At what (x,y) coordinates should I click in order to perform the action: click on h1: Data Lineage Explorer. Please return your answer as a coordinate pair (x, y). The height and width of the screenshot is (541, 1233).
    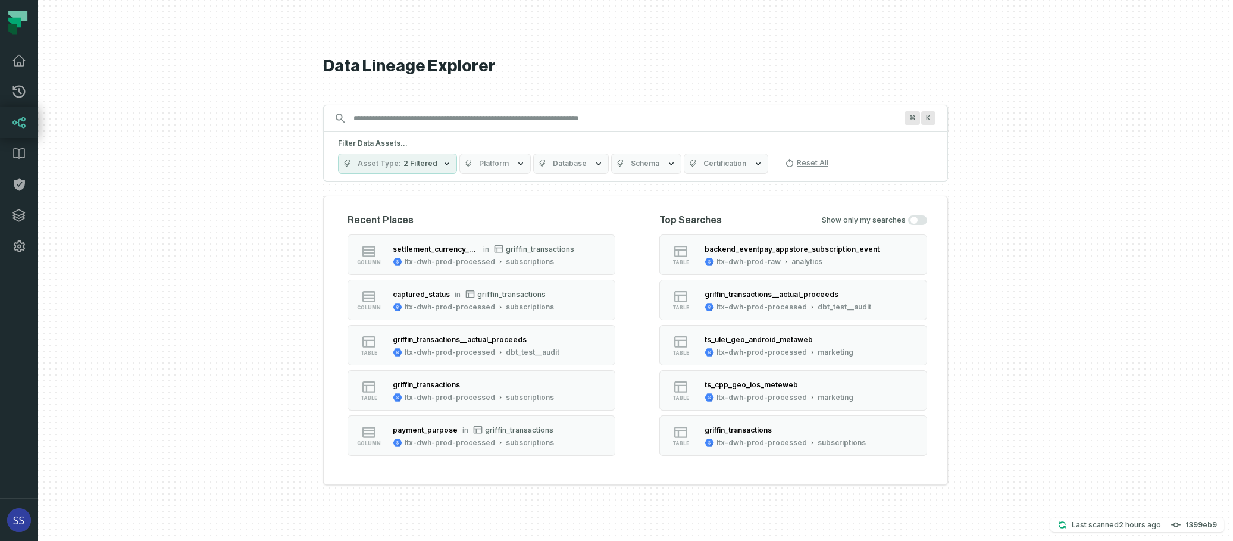
    Looking at the image, I should click on (636, 66).